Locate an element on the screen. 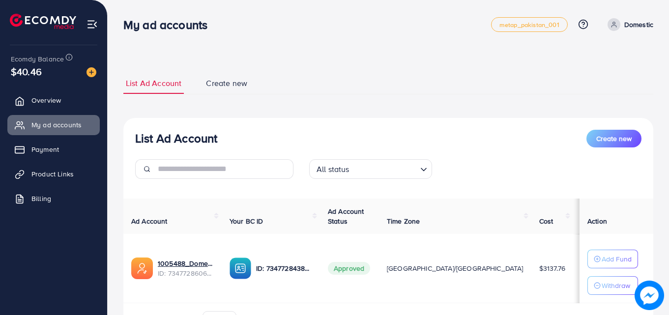  span: Ad Account Status is located at coordinates (346, 216).